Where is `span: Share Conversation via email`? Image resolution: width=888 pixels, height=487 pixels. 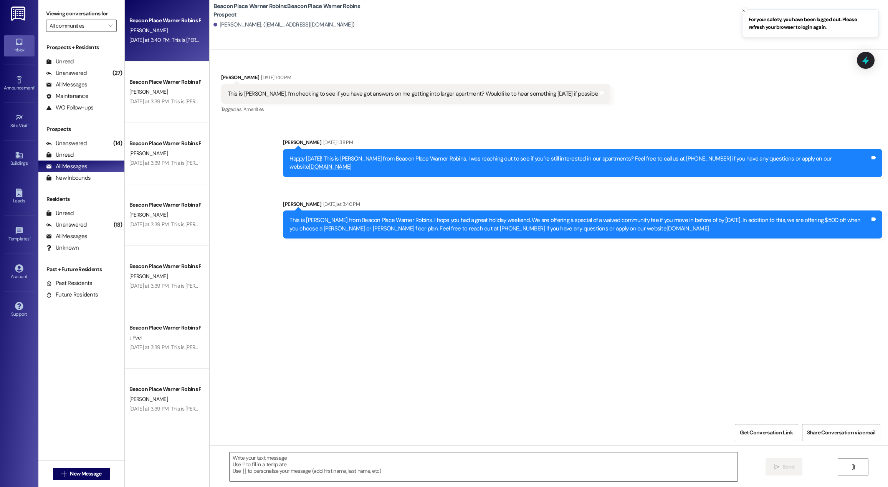
span: Share Conversation via email is located at coordinates (841, 432).